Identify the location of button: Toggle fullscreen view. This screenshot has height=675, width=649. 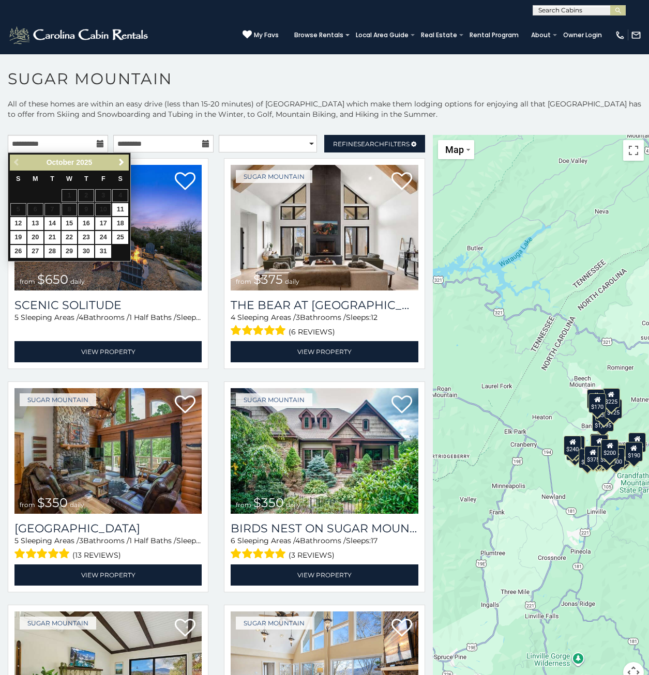
(633, 150).